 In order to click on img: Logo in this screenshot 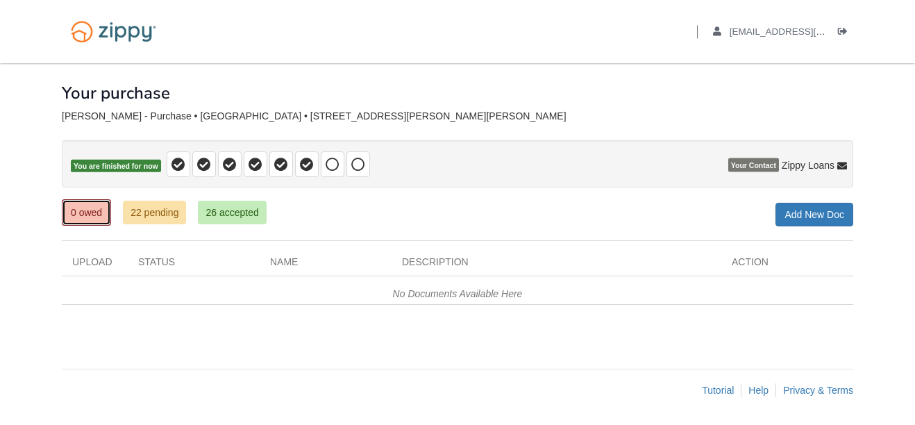, I will do `click(113, 31)`.